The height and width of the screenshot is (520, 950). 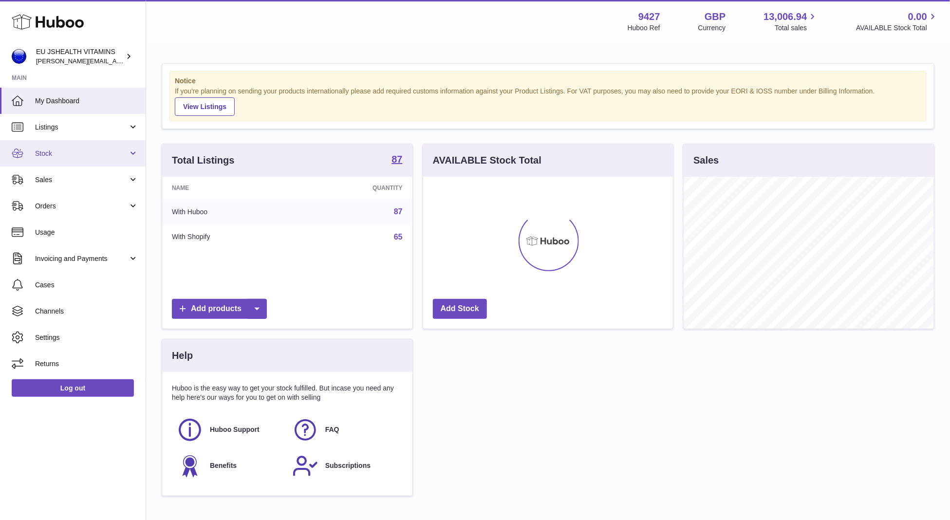 I want to click on strong: Notice, so click(x=548, y=81).